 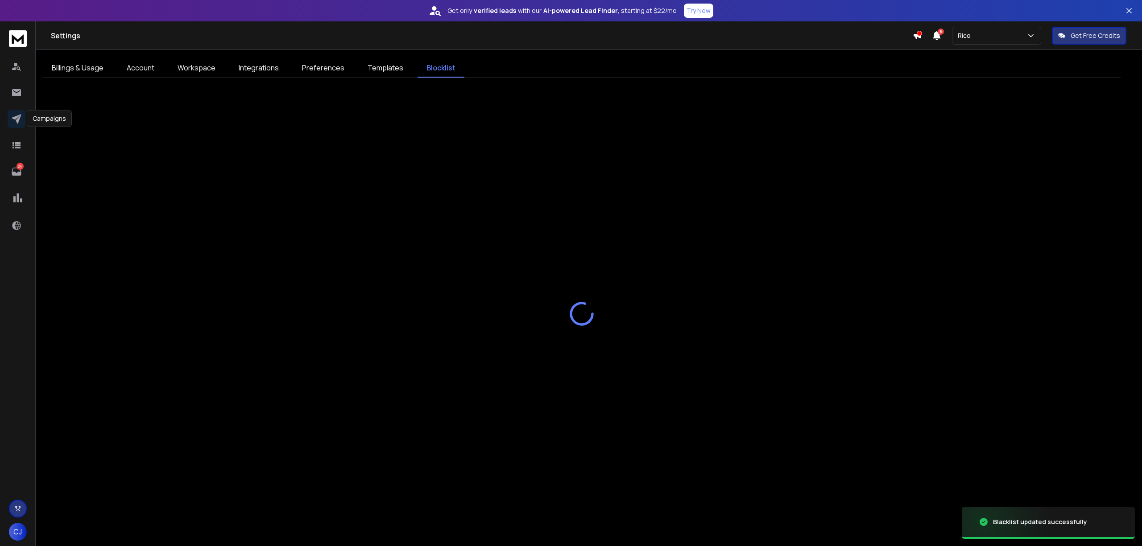 What do you see at coordinates (441, 68) in the screenshot?
I see `a: Blocklist` at bounding box center [441, 68].